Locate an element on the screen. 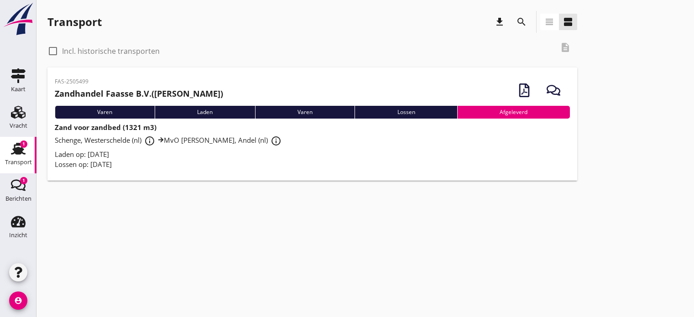  div: Berichten is located at coordinates (18, 198).